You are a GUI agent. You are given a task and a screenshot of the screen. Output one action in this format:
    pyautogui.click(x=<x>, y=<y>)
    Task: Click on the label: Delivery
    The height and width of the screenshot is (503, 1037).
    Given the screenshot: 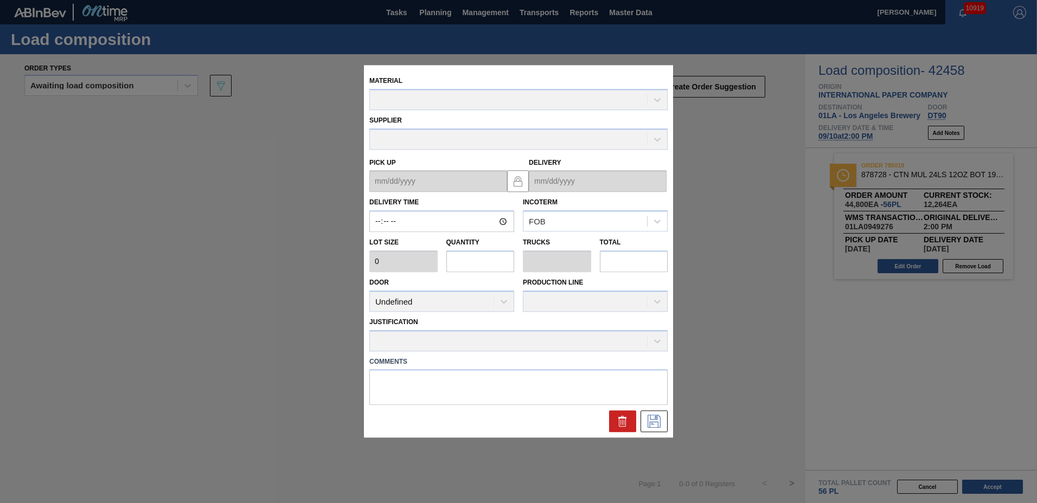 What is the action you would take?
    pyautogui.click(x=545, y=163)
    